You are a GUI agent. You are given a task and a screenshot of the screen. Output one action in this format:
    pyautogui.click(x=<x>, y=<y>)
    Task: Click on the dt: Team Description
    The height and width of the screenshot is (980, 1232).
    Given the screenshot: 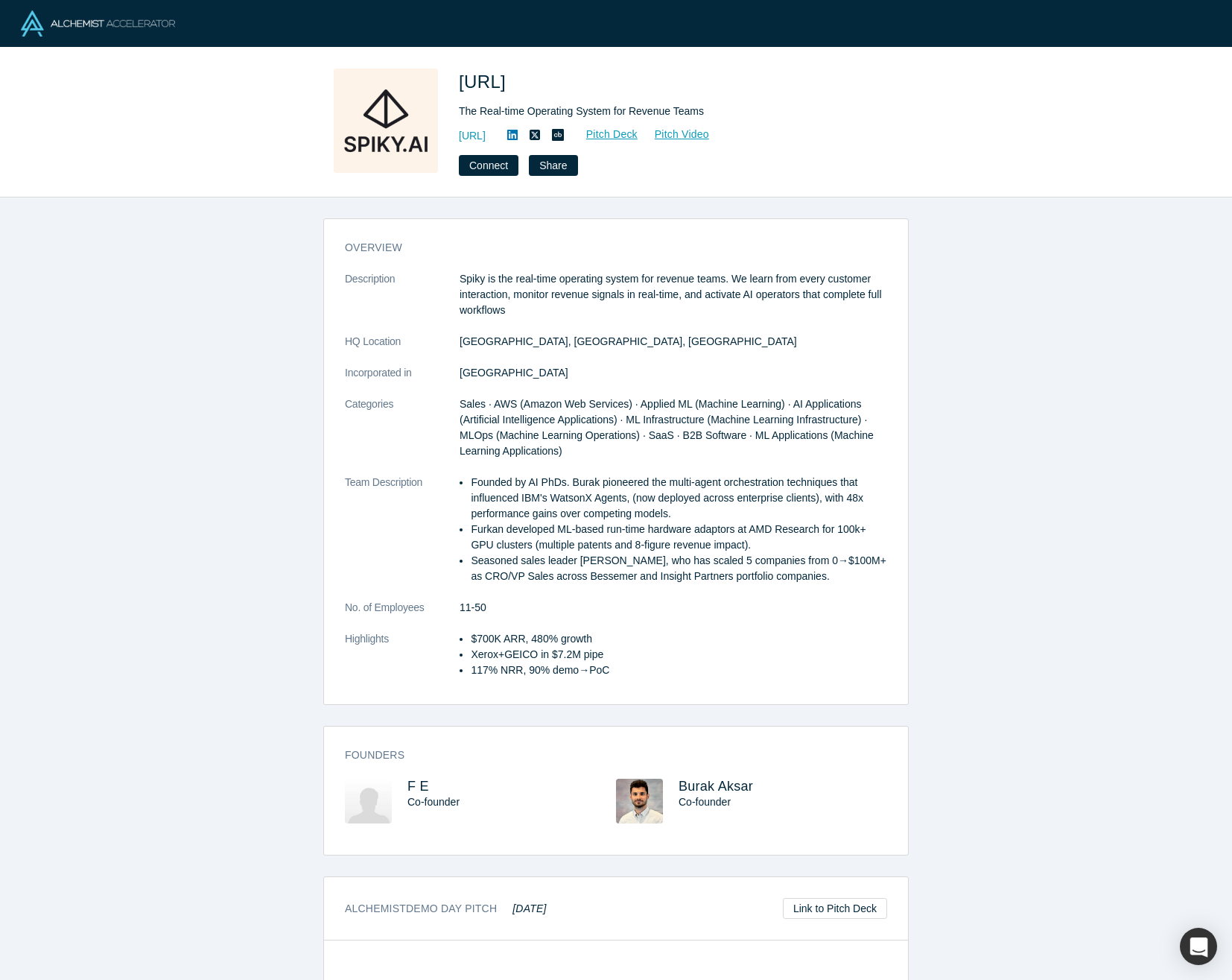 What is the action you would take?
    pyautogui.click(x=402, y=538)
    